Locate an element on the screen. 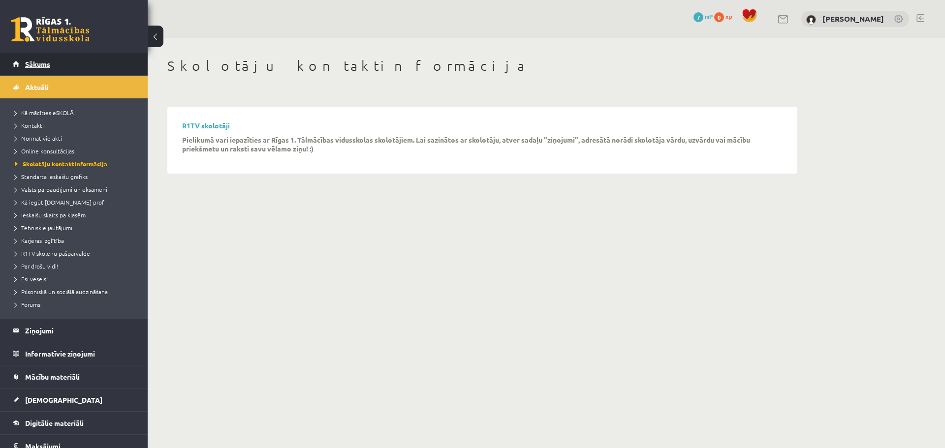 The height and width of the screenshot is (448, 945). span: Normatīvie akti is located at coordinates (38, 138).